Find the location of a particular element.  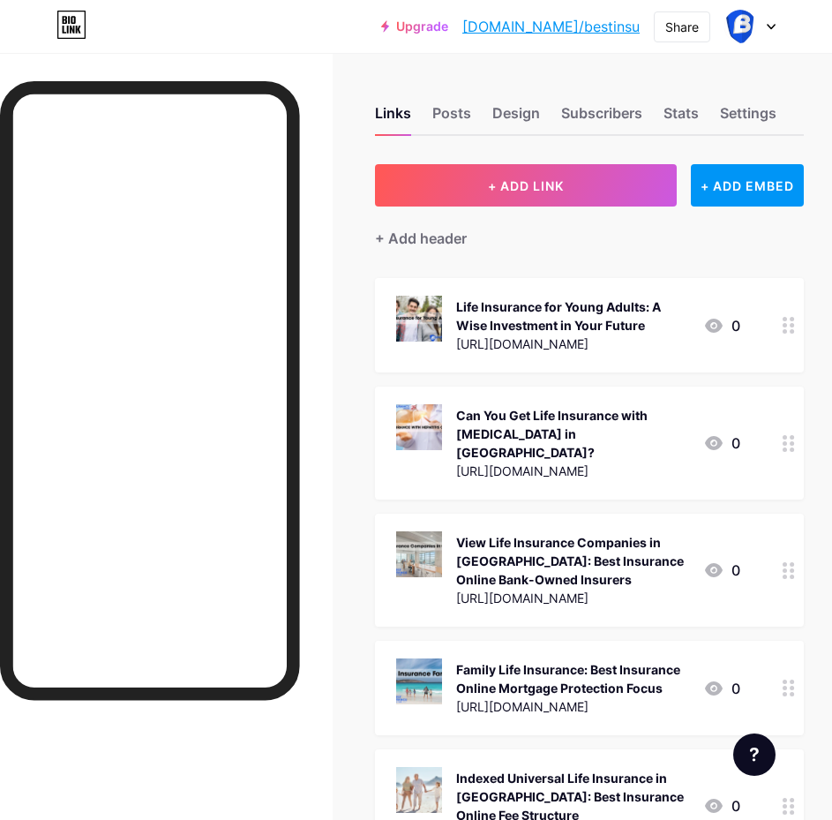

div: Posts is located at coordinates (452, 118).